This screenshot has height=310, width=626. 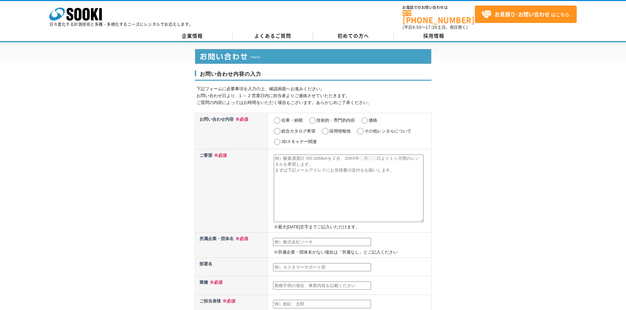 I want to click on input: 例）カスタマーサポート部, so click(x=322, y=268).